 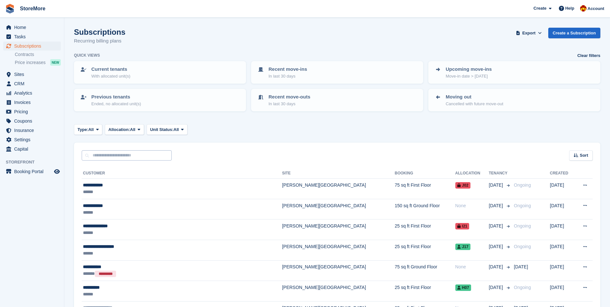 I want to click on span: Sort, so click(x=584, y=155).